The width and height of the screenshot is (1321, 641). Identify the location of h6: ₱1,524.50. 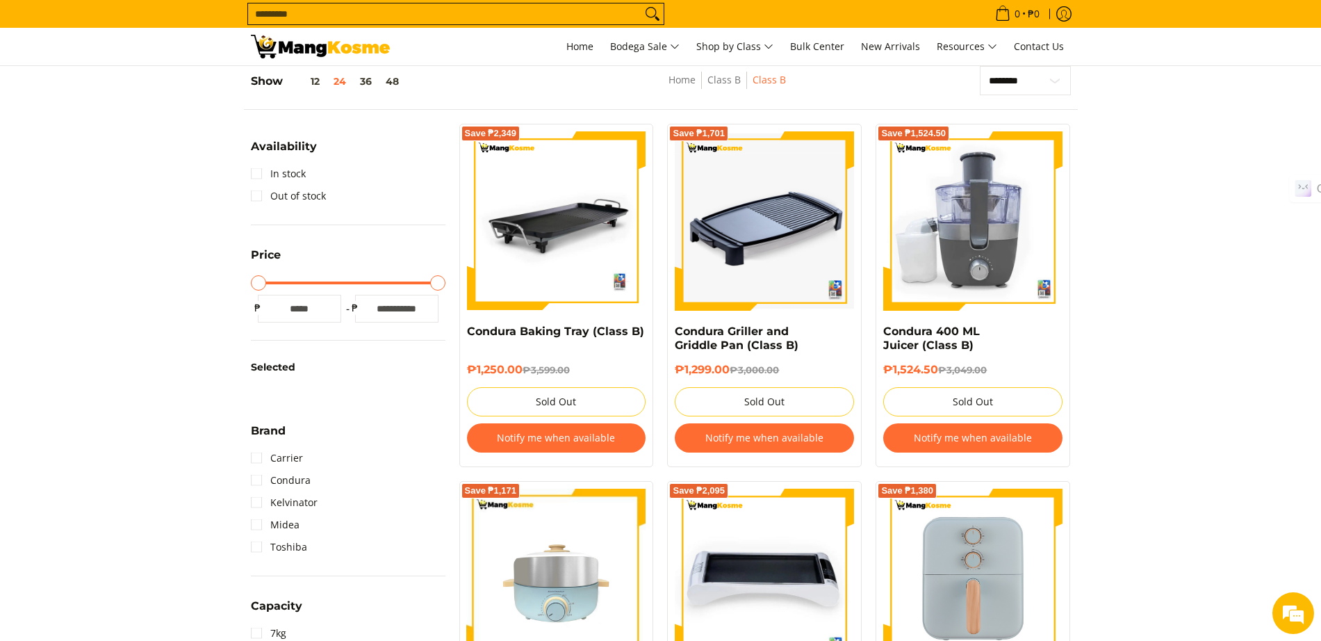
(973, 370).